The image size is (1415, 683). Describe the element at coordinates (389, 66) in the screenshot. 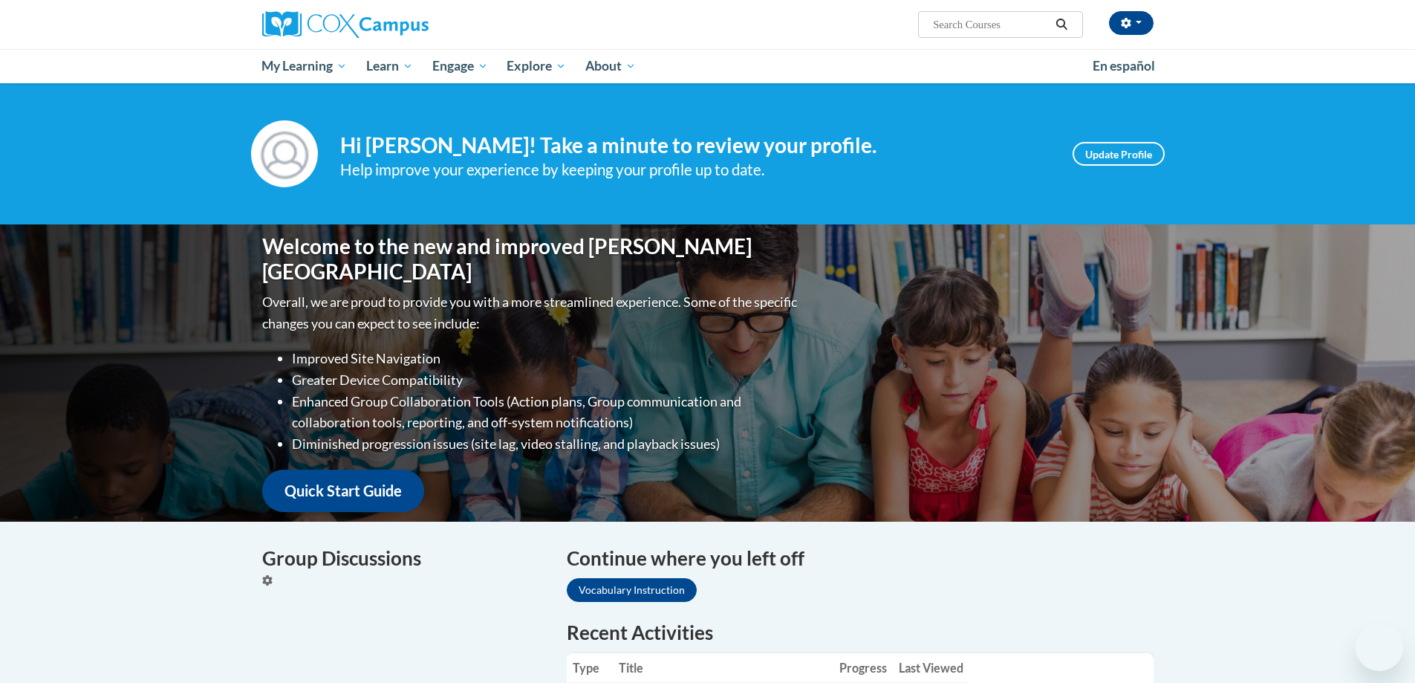

I see `span: Learn` at that location.